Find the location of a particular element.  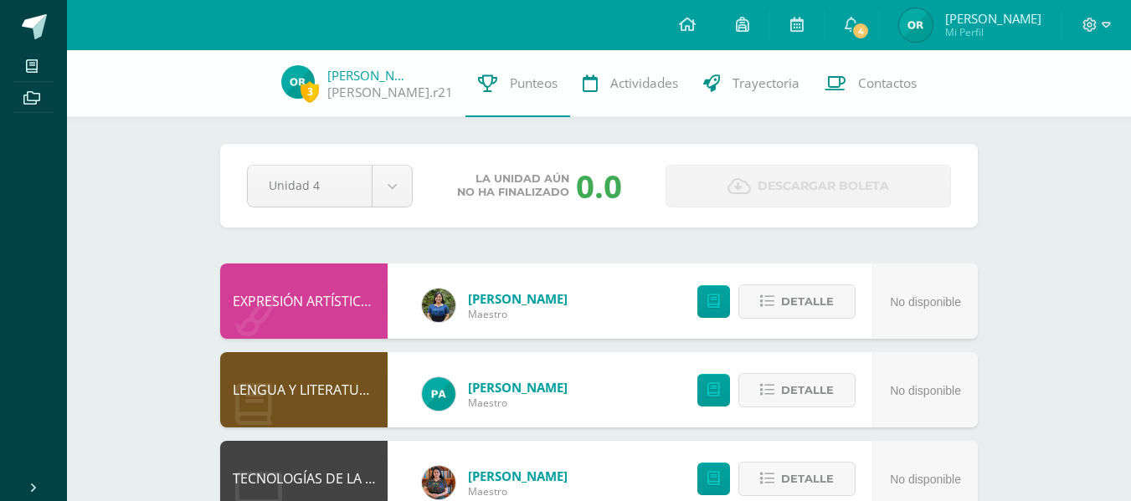

div: LENGUA Y LITERATURA 5 is located at coordinates (304, 390).